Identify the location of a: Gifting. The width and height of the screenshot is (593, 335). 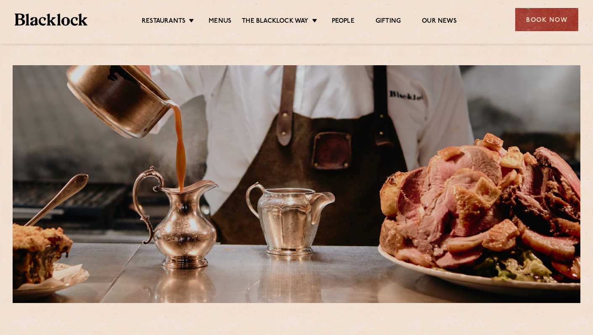
(388, 22).